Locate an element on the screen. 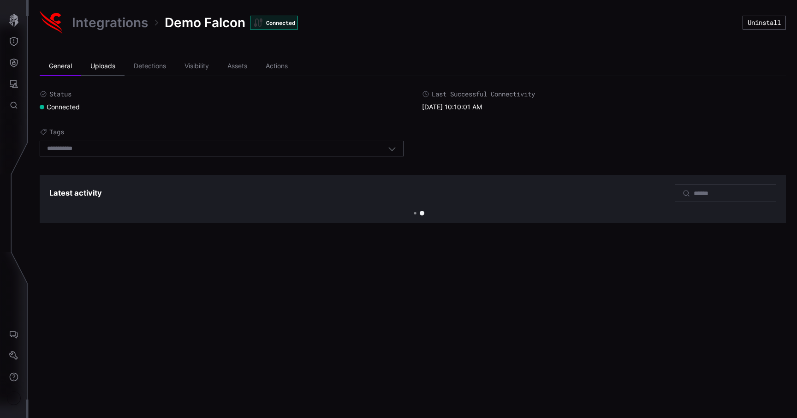 This screenshot has width=797, height=418. span: Tags is located at coordinates (57, 132).